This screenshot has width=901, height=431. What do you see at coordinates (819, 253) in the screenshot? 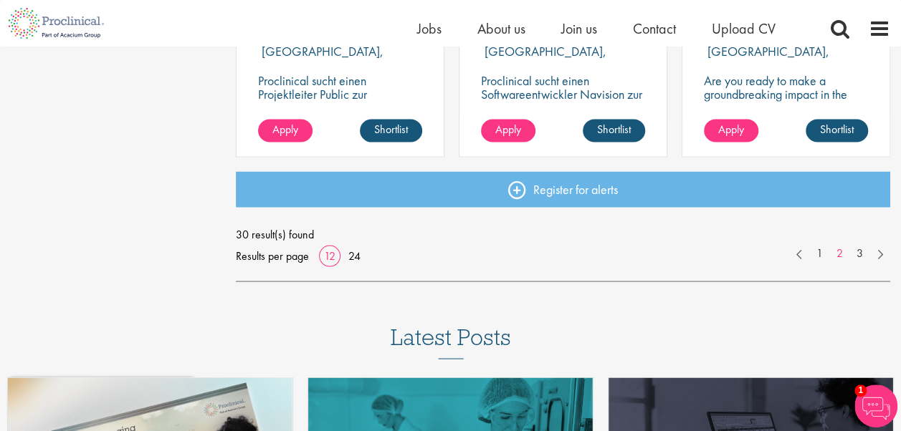
I see `a: 1` at bounding box center [819, 253].